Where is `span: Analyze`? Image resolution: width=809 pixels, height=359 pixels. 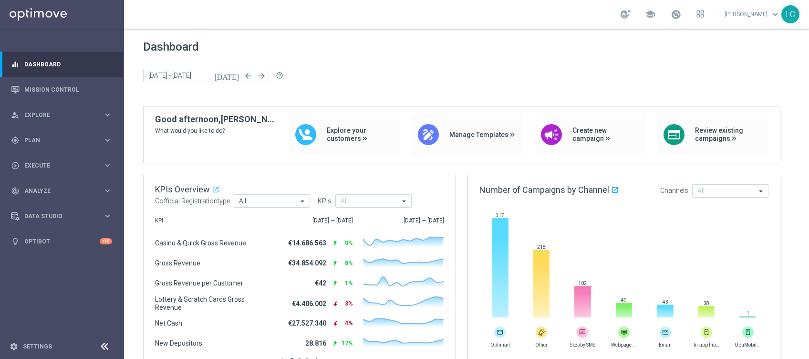
span: Analyze is located at coordinates (63, 191).